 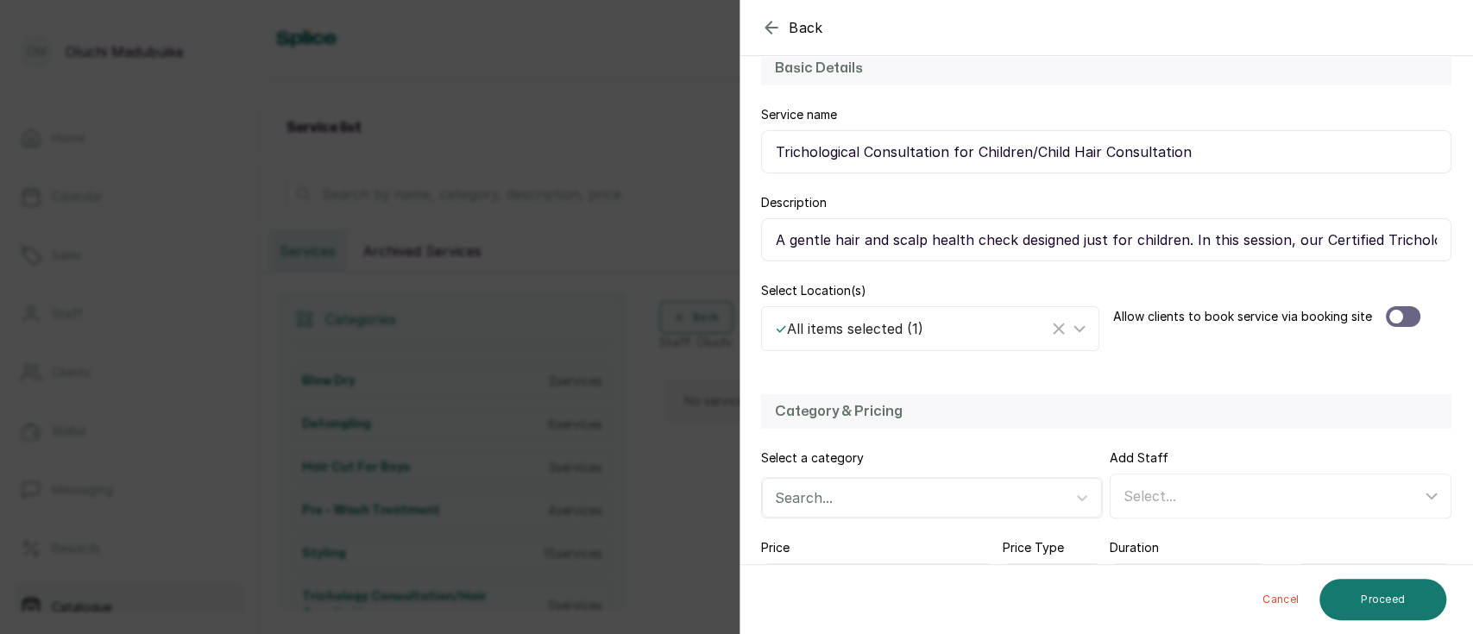 What do you see at coordinates (1106, 152) in the screenshot?
I see `input: E.g Manicure` at bounding box center [1106, 152].